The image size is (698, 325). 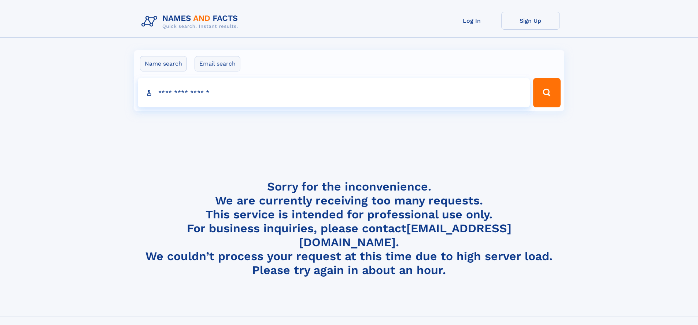 I want to click on a: Log In, so click(x=472, y=21).